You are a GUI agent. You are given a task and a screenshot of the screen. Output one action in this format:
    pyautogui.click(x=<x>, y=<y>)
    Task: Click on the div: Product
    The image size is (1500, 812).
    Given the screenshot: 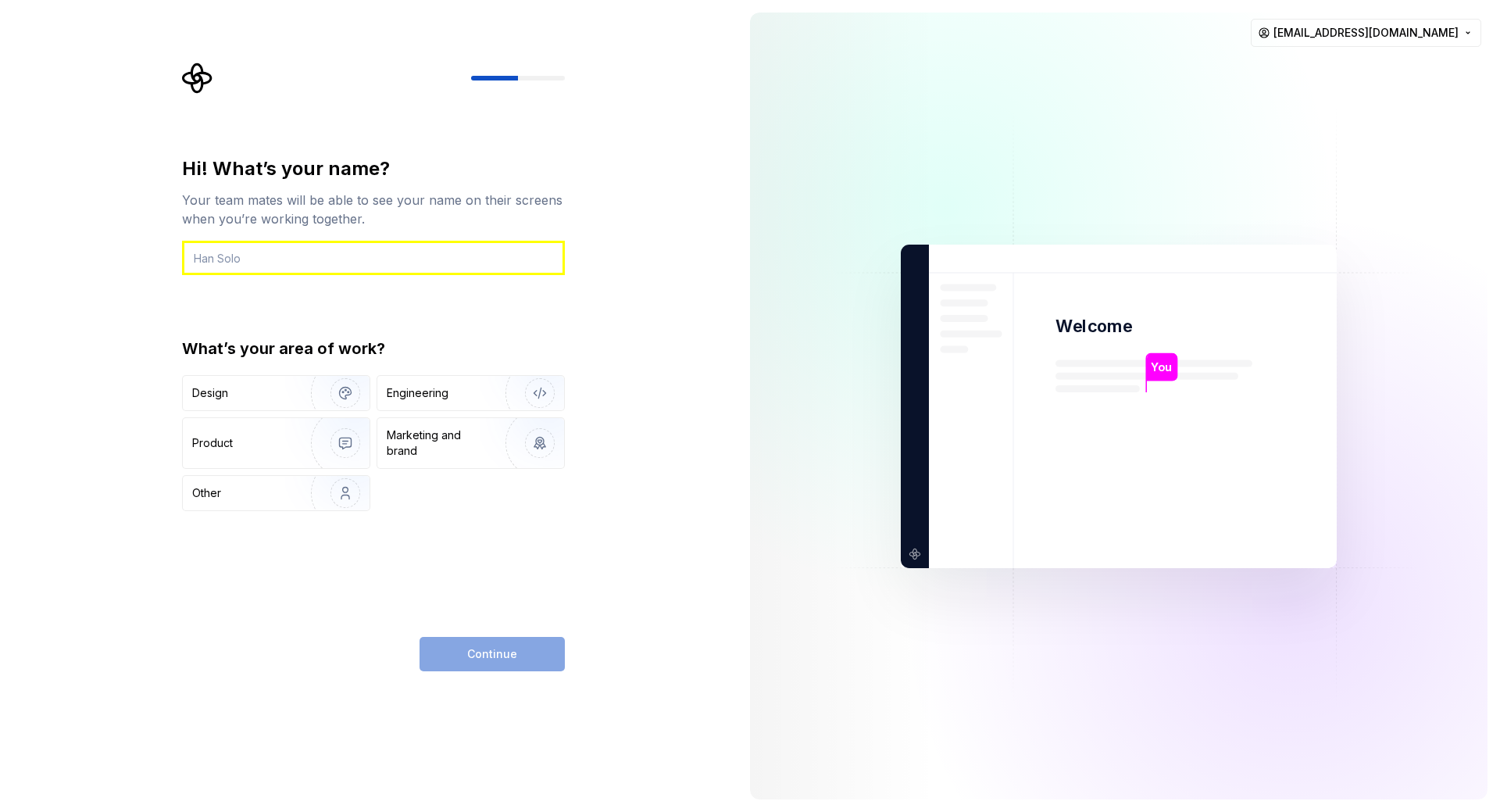 What is the action you would take?
    pyautogui.click(x=212, y=443)
    